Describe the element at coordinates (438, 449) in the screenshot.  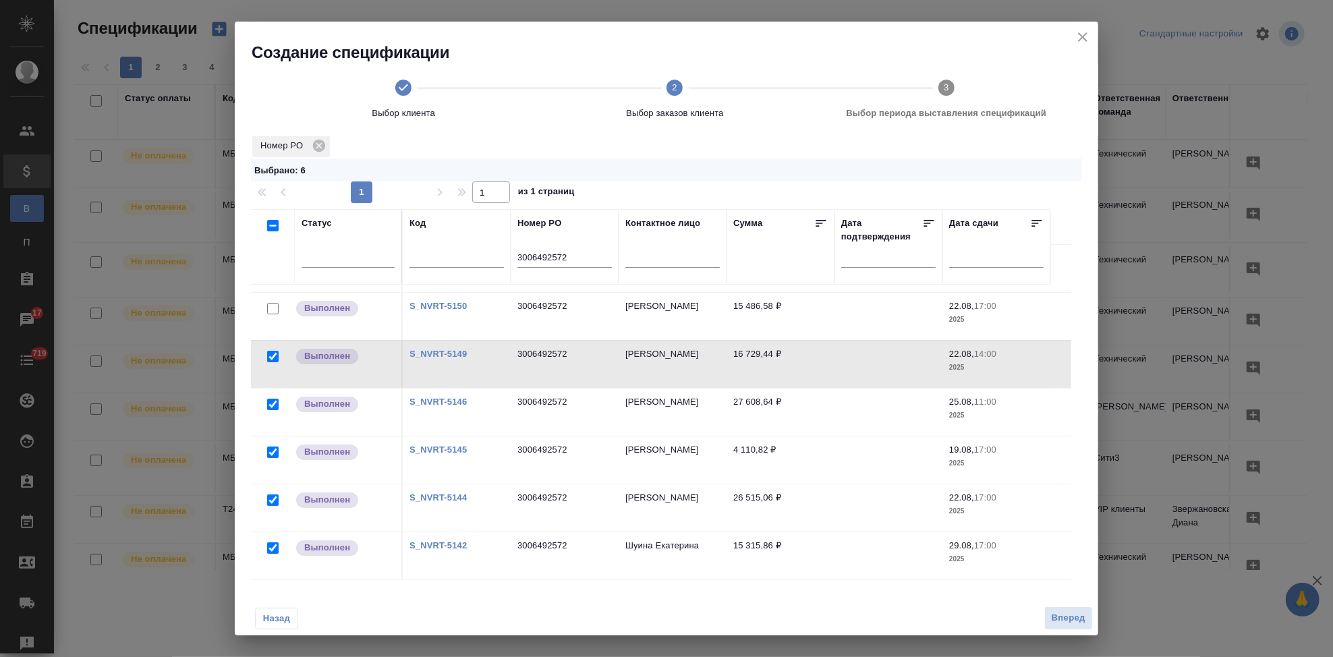
I see `a: S_NVRT-5145` at that location.